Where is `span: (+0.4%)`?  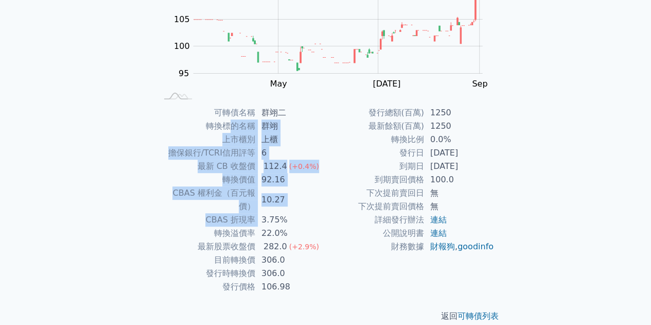
span: (+0.4%) is located at coordinates (304, 166).